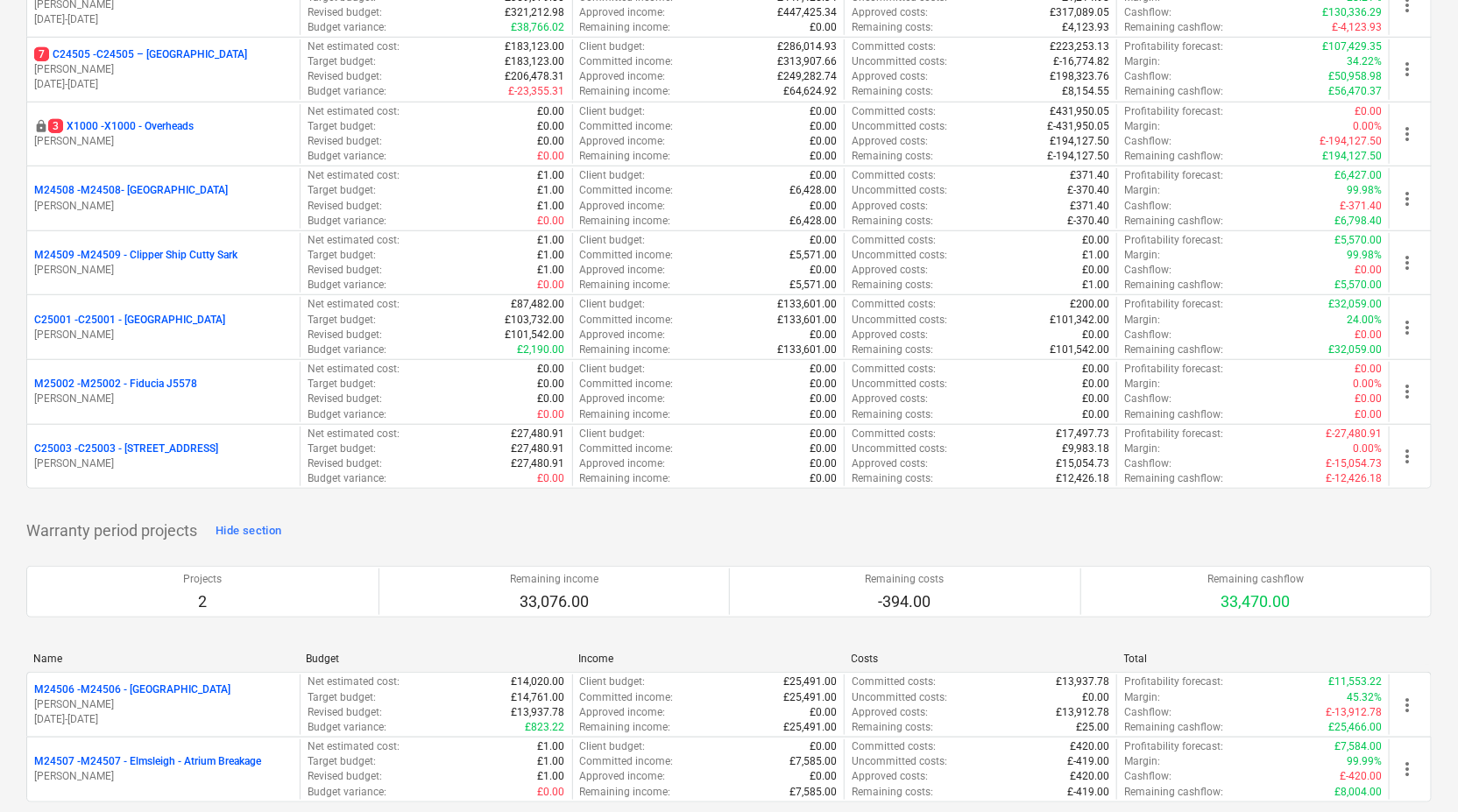  I want to click on div: Hide section, so click(248, 530).